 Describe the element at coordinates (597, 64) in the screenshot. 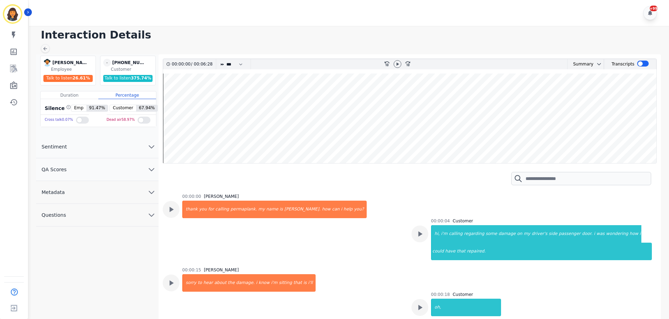

I see `button: chevron down` at that location.